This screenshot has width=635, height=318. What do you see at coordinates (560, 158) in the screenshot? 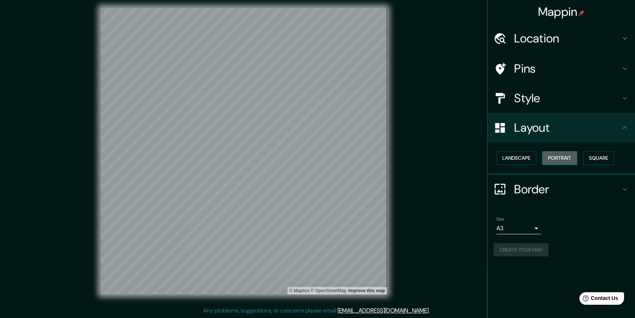
I see `button: Portrait` at bounding box center [560, 158].